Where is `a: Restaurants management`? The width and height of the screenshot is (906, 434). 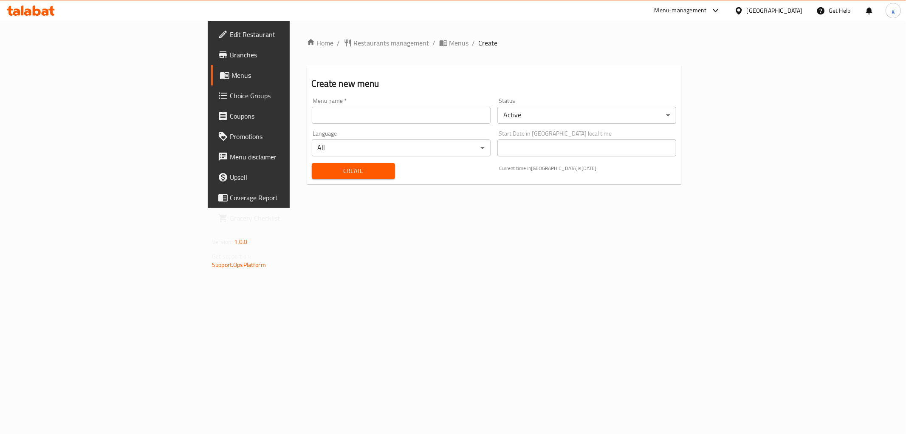
a: Restaurants management is located at coordinates (387, 43).